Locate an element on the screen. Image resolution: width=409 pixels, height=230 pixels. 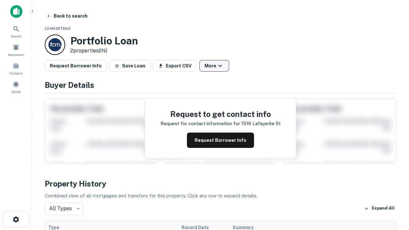
span: Contacts is located at coordinates (16, 73).